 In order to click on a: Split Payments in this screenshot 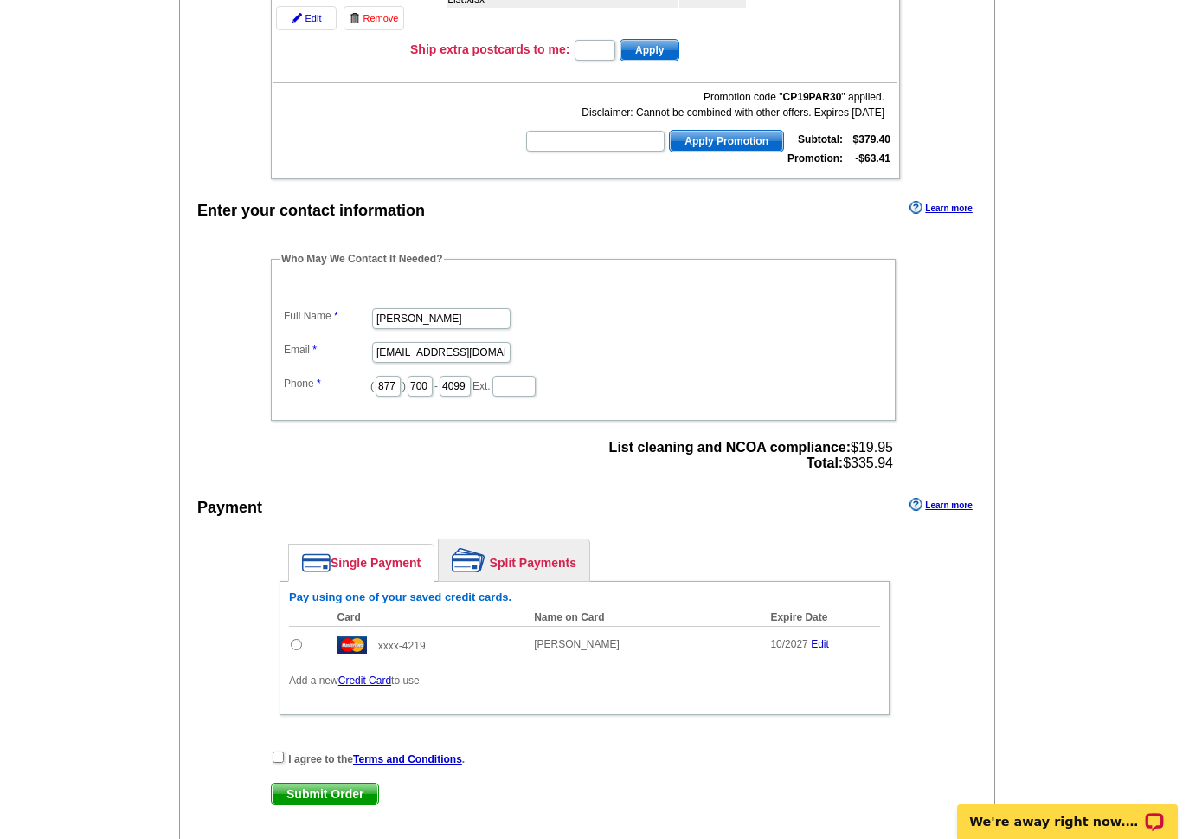, I will do `click(514, 560)`.